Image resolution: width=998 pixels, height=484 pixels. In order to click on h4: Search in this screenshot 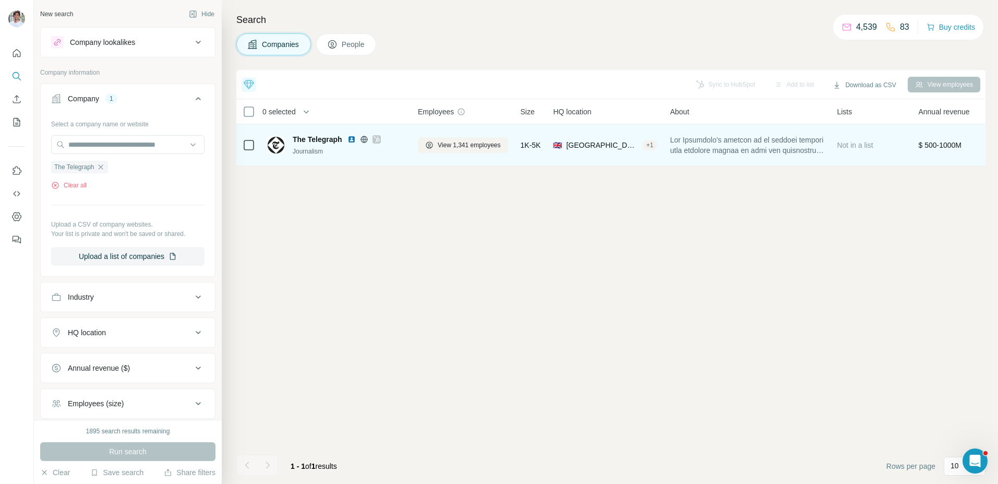, I will do `click(611, 20)`.